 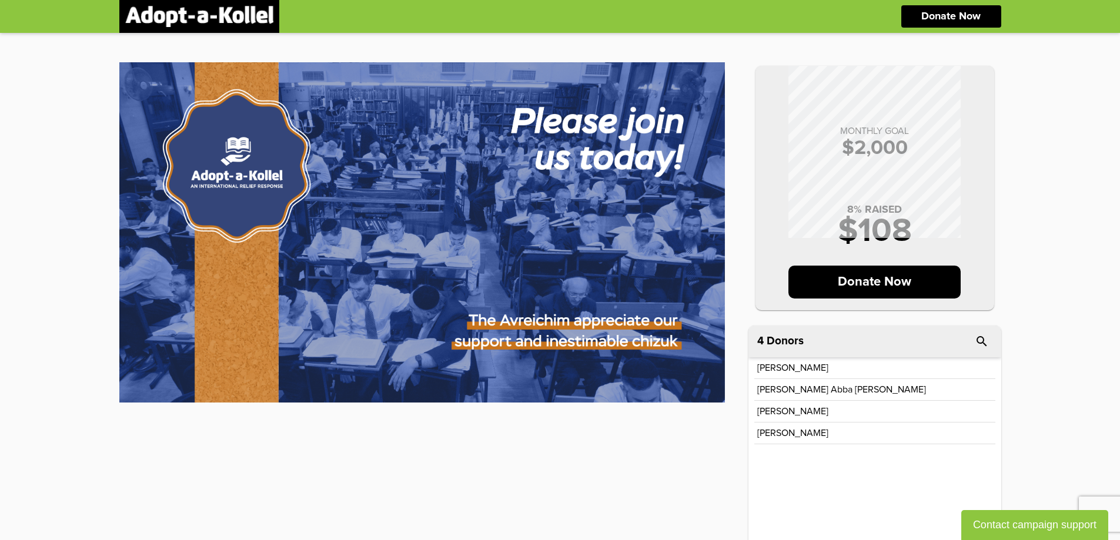 What do you see at coordinates (875, 131) in the screenshot?
I see `p: MONTHLY GOAL` at bounding box center [875, 131].